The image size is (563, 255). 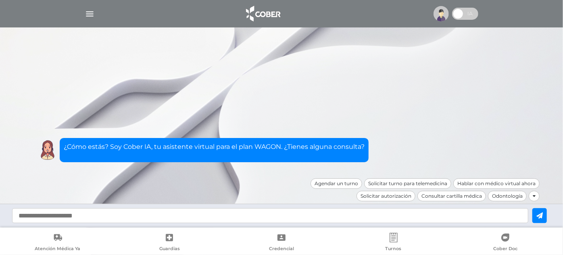 What do you see at coordinates (508, 196) in the screenshot?
I see `div: Odontología` at bounding box center [508, 196].